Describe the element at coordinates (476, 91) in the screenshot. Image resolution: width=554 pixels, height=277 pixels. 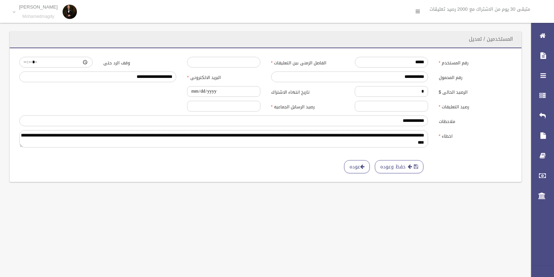
I see `label: الرصيد الحالى $` at that location.